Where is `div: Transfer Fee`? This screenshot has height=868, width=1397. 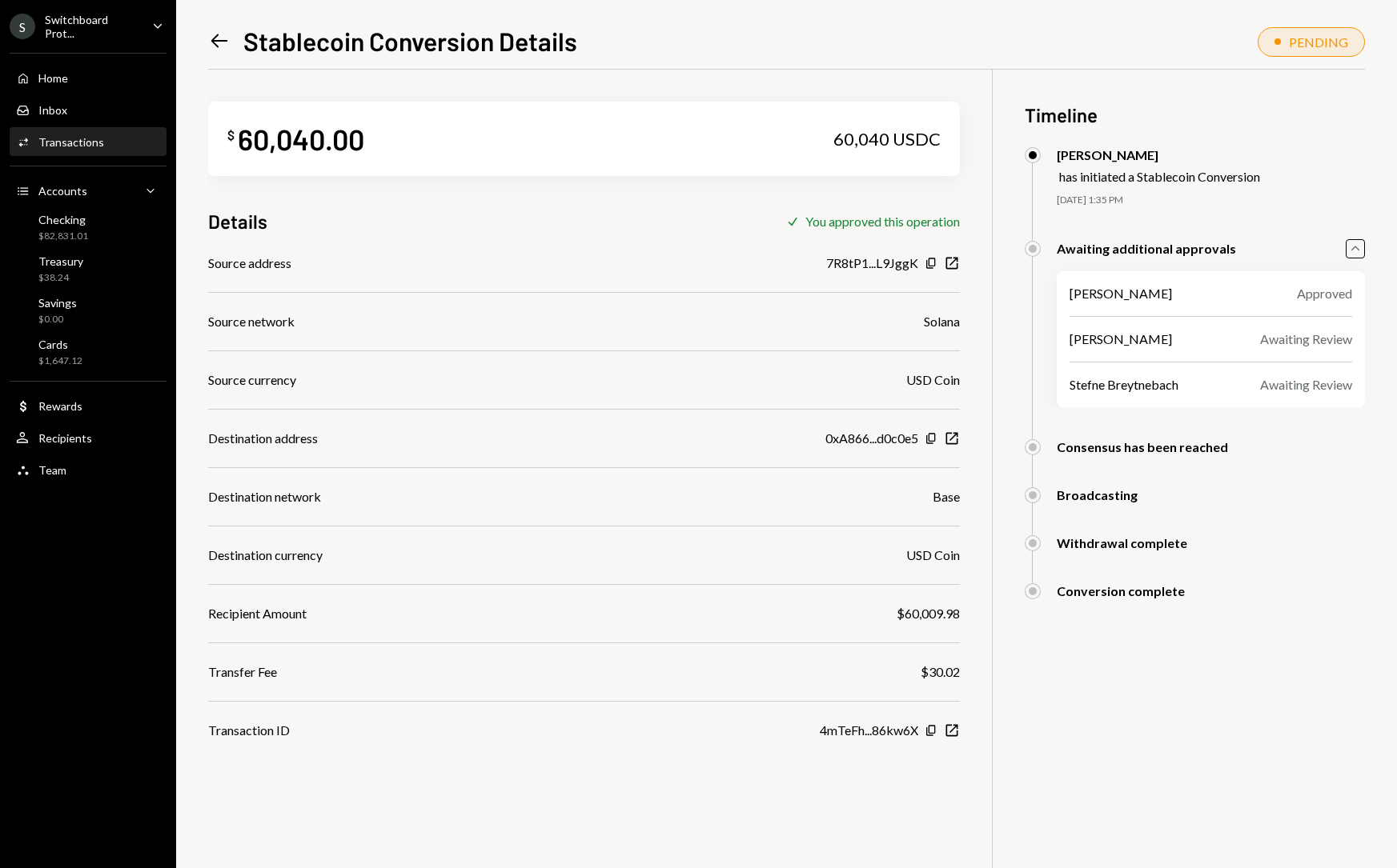
div: Transfer Fee is located at coordinates (243, 672).